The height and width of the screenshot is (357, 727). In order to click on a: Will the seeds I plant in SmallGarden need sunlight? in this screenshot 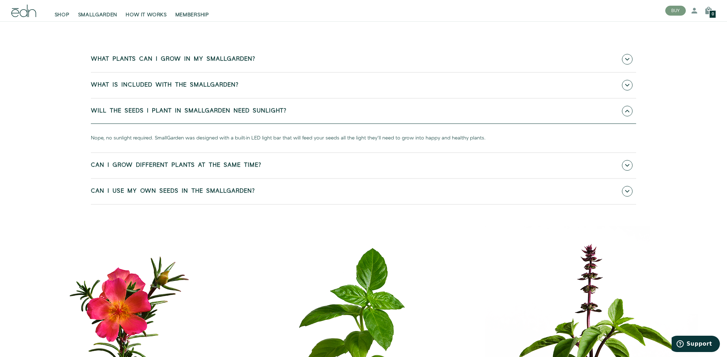, I will do `click(363, 111)`.